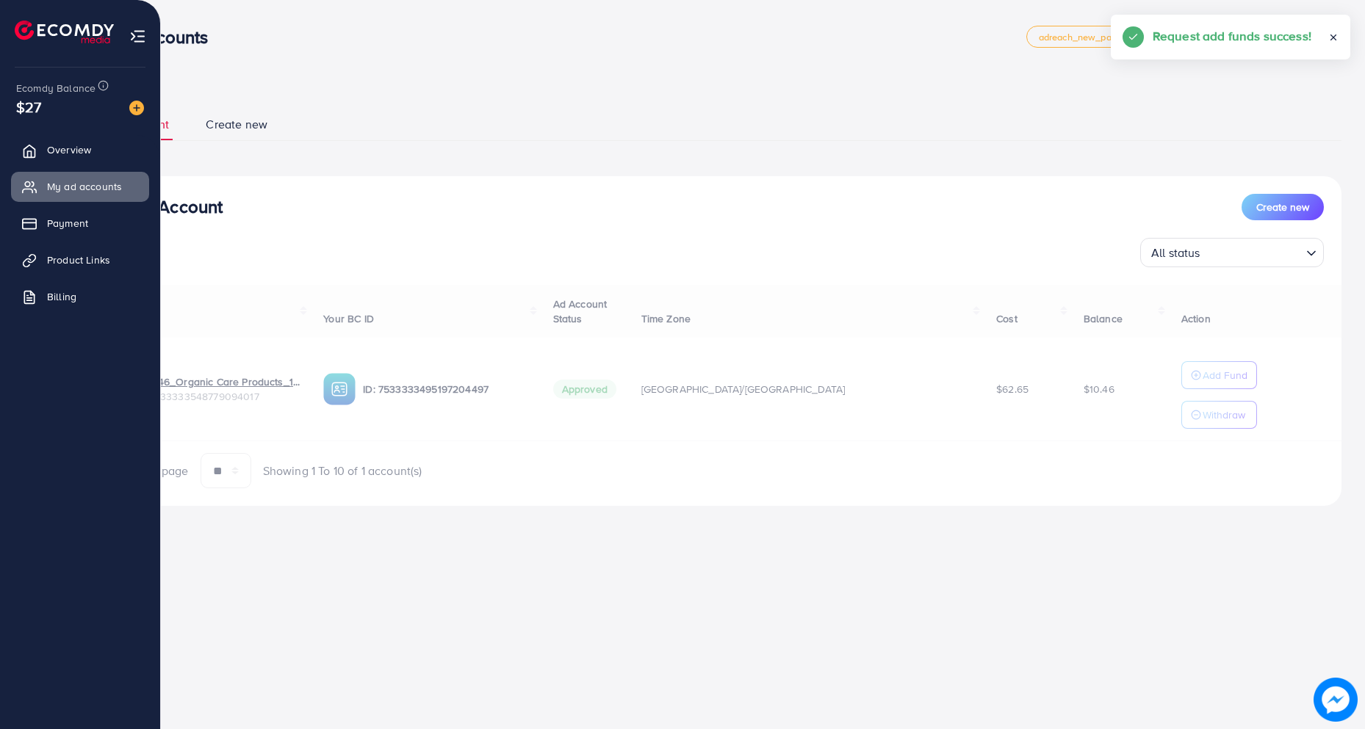  I want to click on h3: List Ad Account, so click(161, 206).